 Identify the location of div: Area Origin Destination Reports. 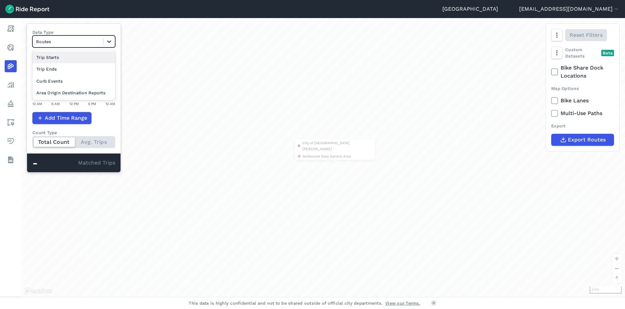
(74, 92).